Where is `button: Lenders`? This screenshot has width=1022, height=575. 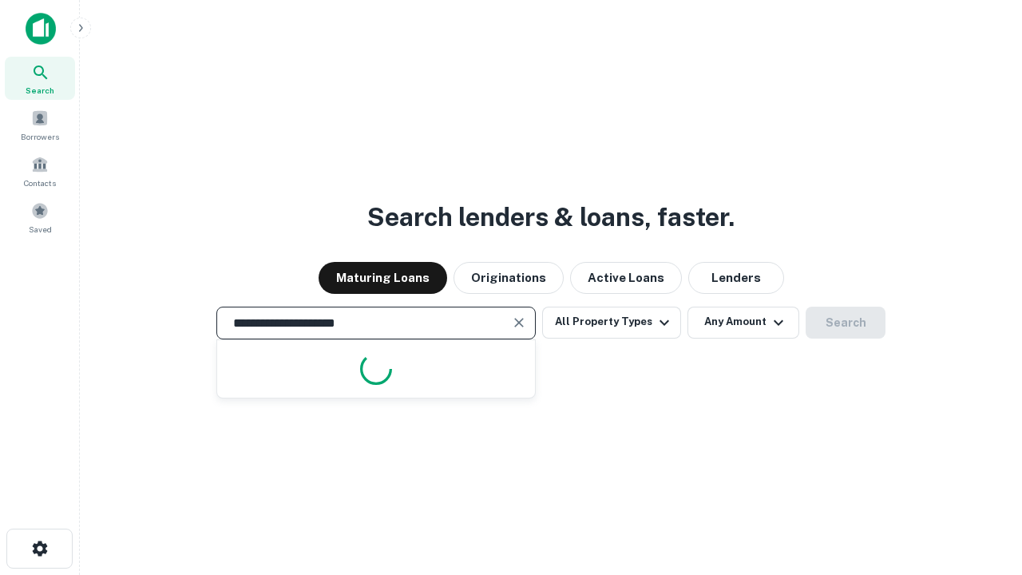 button: Lenders is located at coordinates (736, 278).